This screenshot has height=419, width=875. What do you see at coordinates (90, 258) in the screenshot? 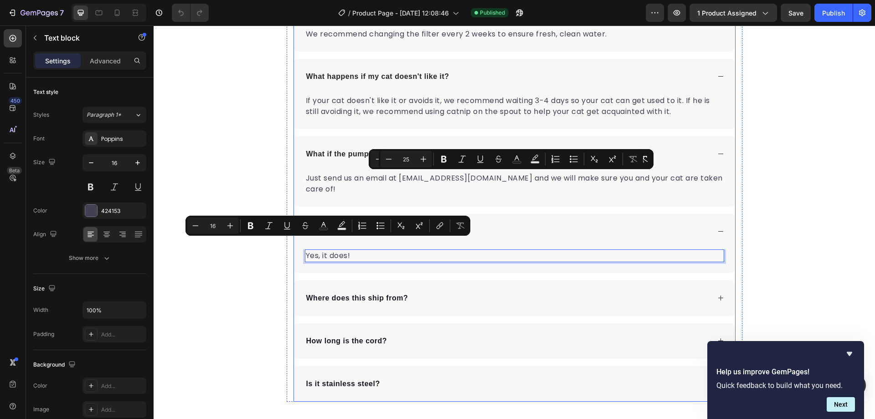
I see `div: Show more` at bounding box center [90, 258].